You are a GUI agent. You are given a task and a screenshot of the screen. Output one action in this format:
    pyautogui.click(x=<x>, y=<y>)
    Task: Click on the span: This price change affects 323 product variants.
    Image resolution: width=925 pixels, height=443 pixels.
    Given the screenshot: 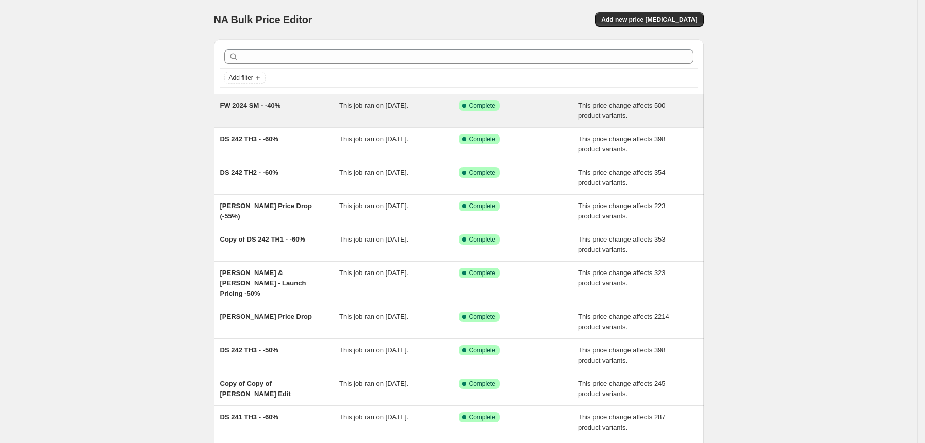 What is the action you would take?
    pyautogui.click(x=622, y=278)
    